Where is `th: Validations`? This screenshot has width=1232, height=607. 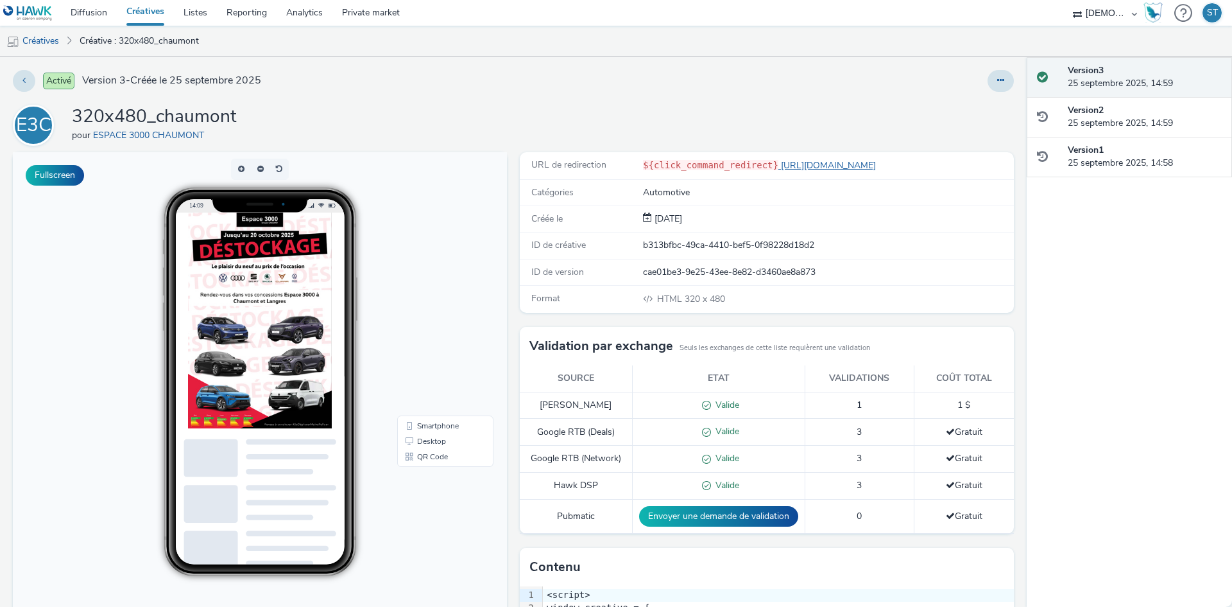
th: Validations is located at coordinates (859, 378).